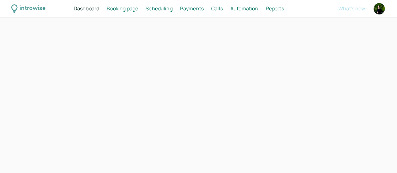  What do you see at coordinates (274, 9) in the screenshot?
I see `a: Reports` at bounding box center [274, 9].